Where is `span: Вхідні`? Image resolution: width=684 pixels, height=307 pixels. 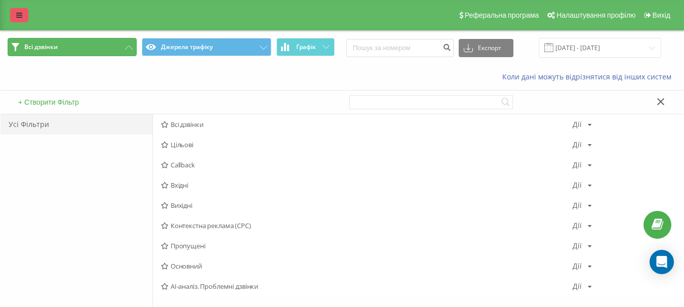 span: Вхідні is located at coordinates (367, 185).